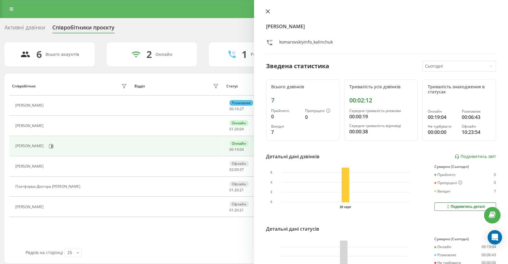 Image resolution: width=508 pixels, height=264 pixels. I want to click on div: Всього дзвінків, so click(303, 87).